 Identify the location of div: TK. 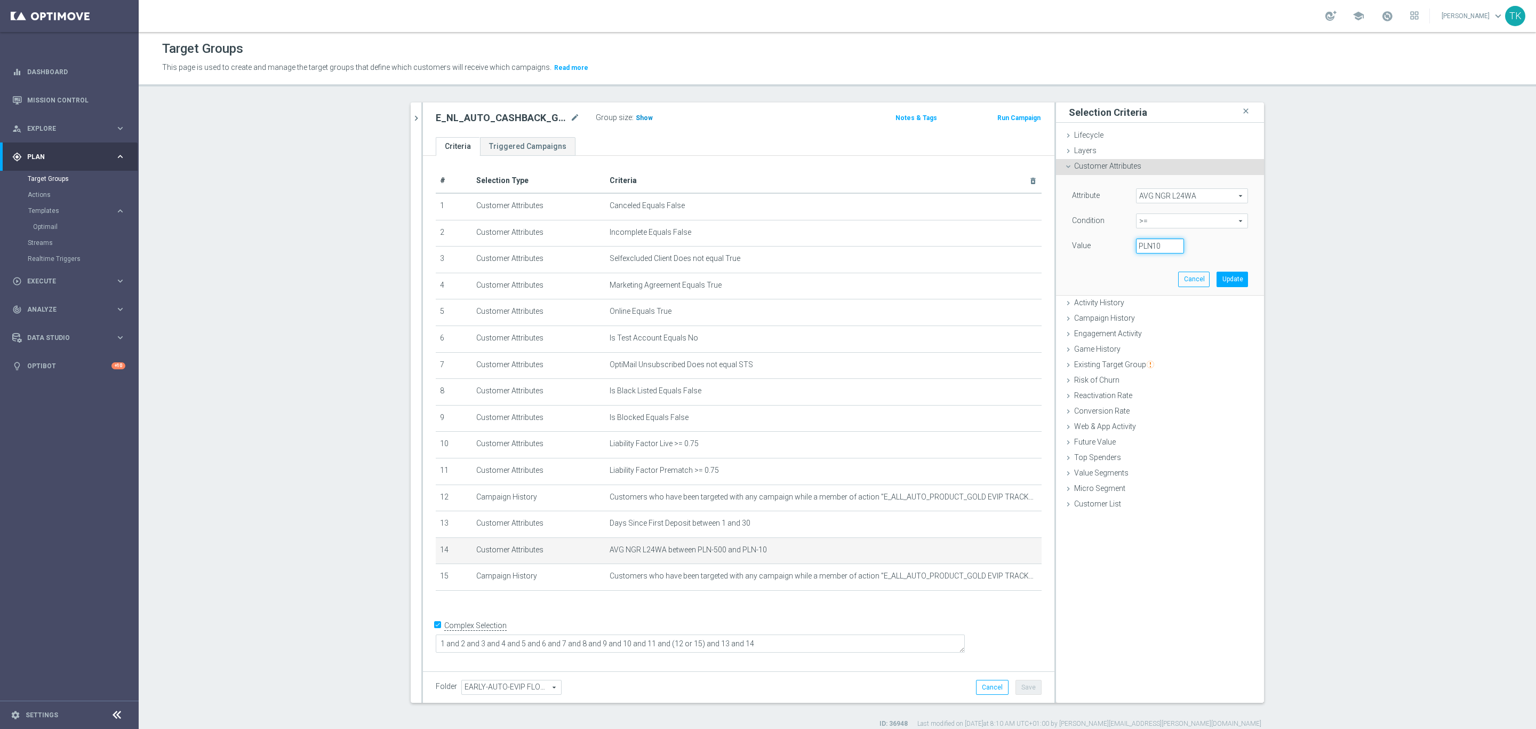
(1515, 16).